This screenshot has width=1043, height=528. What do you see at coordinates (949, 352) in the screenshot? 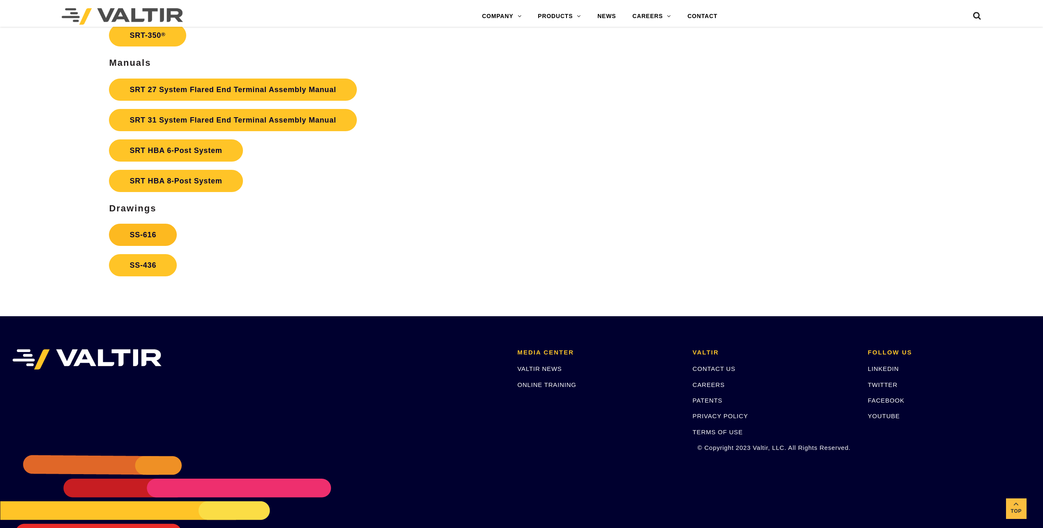
I see `h2: FOLLOW US` at bounding box center [949, 352].